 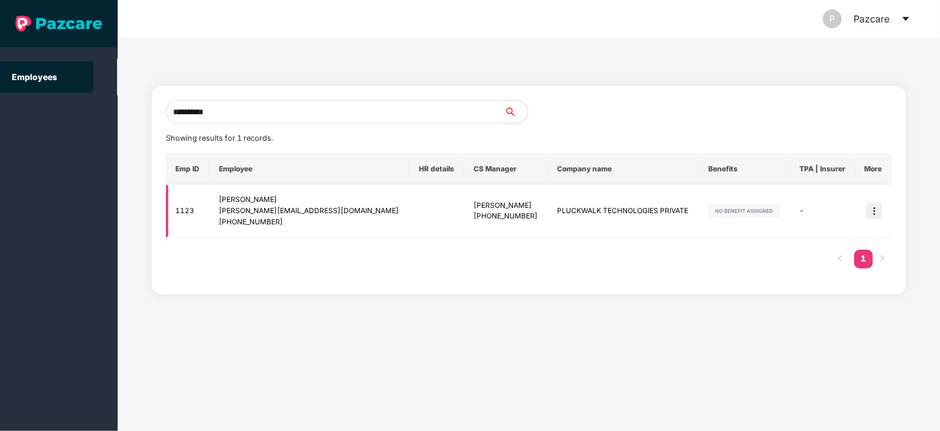 I want to click on td: 1123, so click(x=188, y=211).